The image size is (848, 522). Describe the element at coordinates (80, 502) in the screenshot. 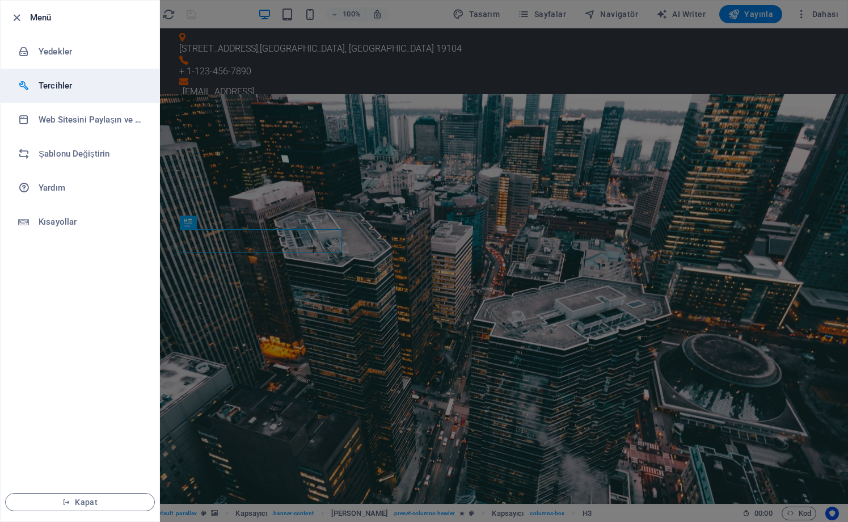

I see `span: Kapat` at that location.